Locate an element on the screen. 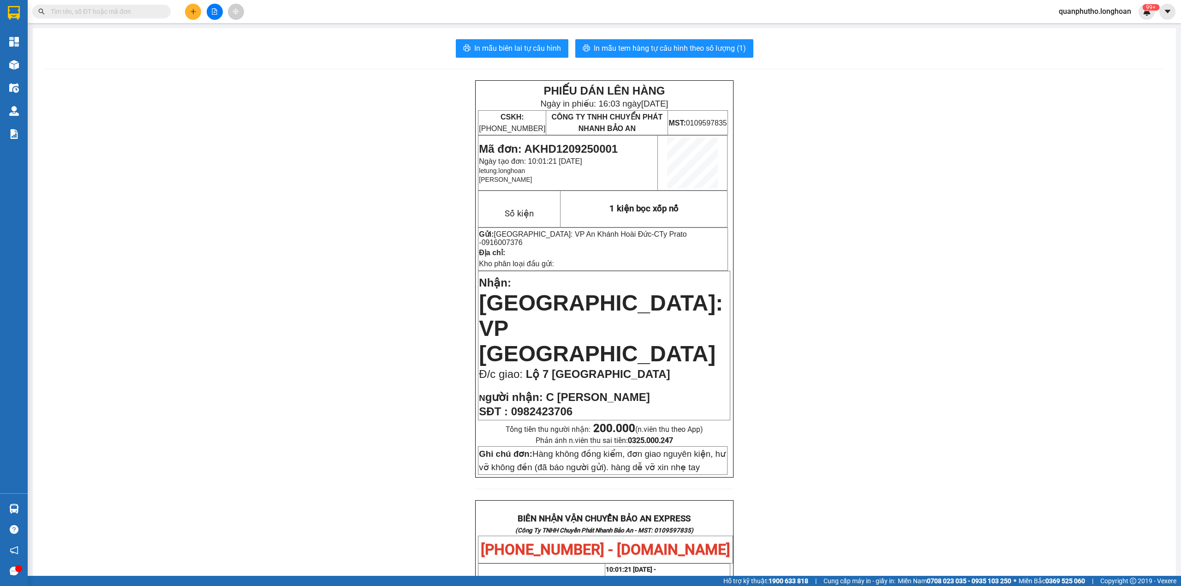  span: 1 kiện bọc xốp nổ is located at coordinates (644, 209).